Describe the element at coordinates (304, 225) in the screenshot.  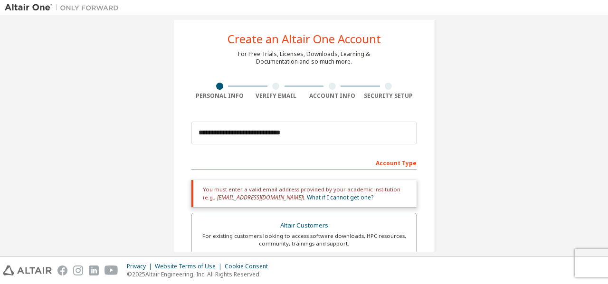
I see `div: Altair Customers` at that location.